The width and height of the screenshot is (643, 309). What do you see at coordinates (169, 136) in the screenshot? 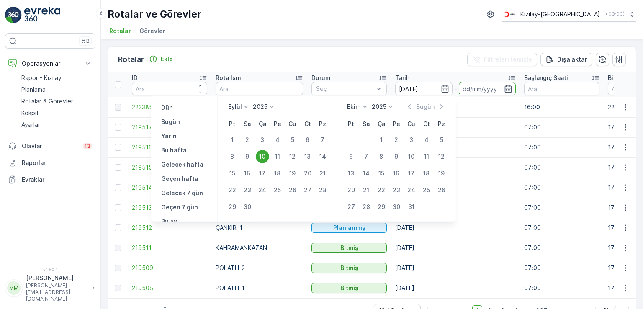
I see `p: Yarın` at bounding box center [169, 136].